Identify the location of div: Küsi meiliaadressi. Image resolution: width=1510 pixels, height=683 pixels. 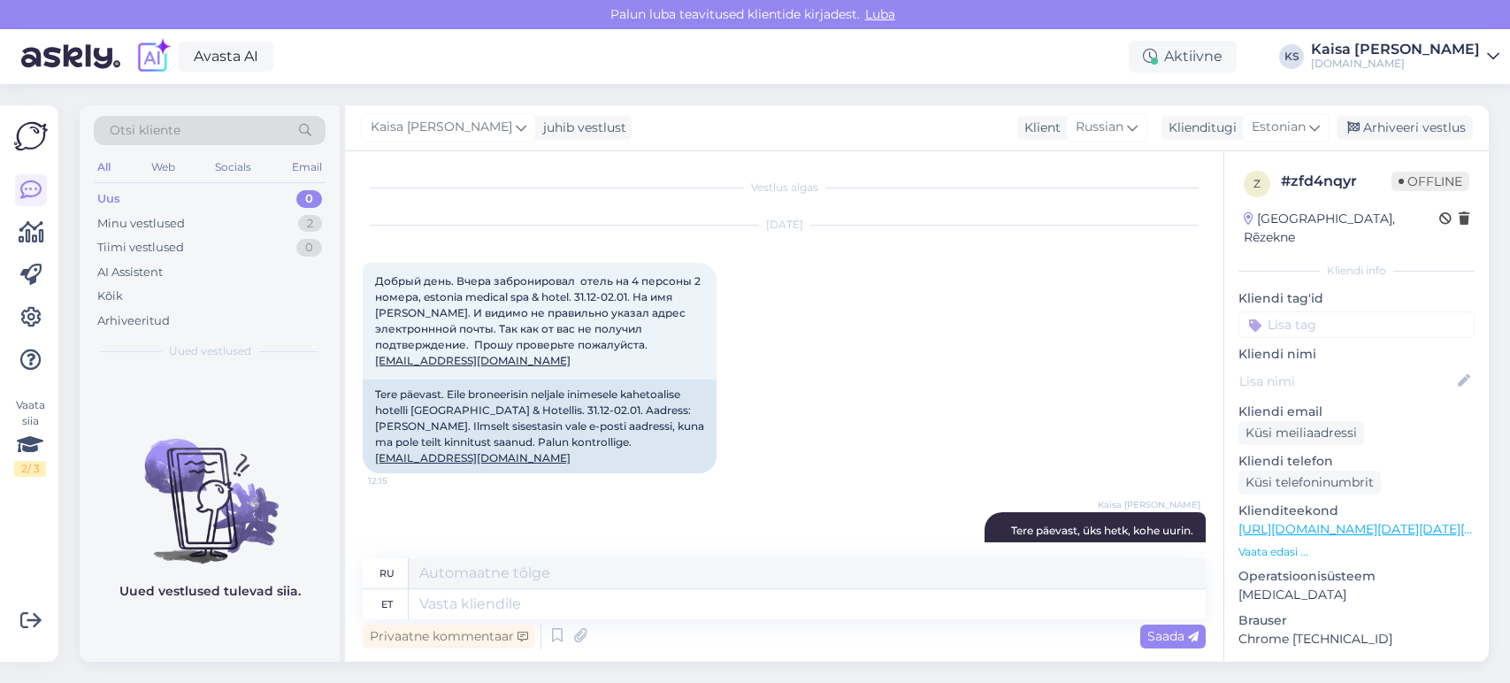
(1301, 433).